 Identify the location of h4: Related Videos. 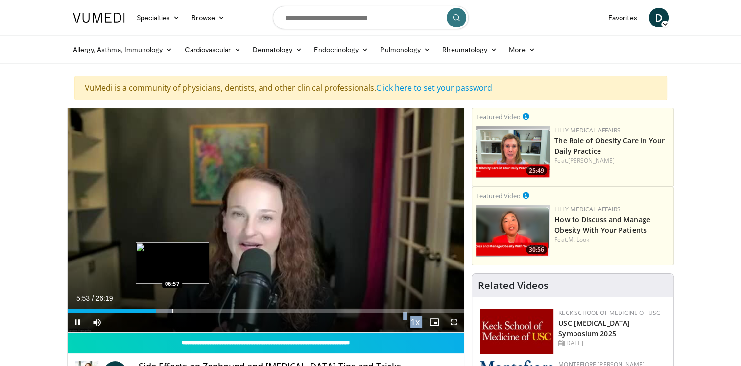
(514, 285).